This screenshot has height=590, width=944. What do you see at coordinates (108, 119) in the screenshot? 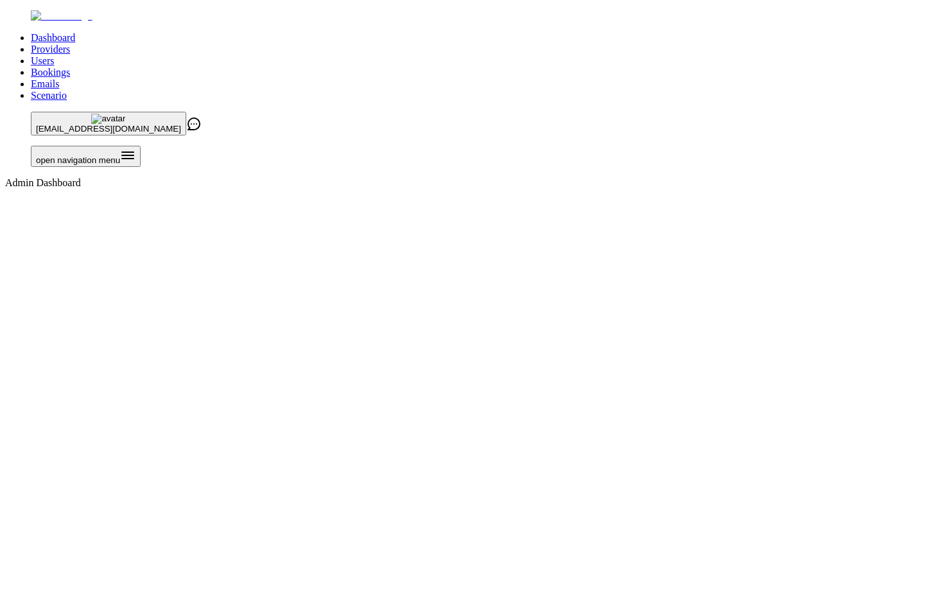
I see `img: avatar` at bounding box center [108, 119].